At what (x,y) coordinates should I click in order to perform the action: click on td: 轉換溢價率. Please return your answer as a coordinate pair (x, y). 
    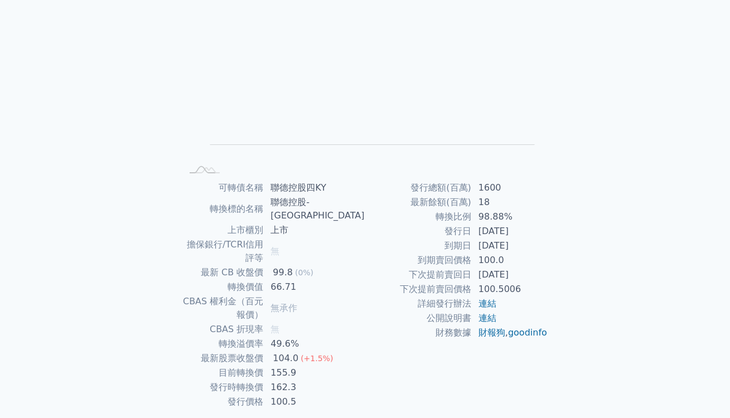
    Looking at the image, I should click on (223, 344).